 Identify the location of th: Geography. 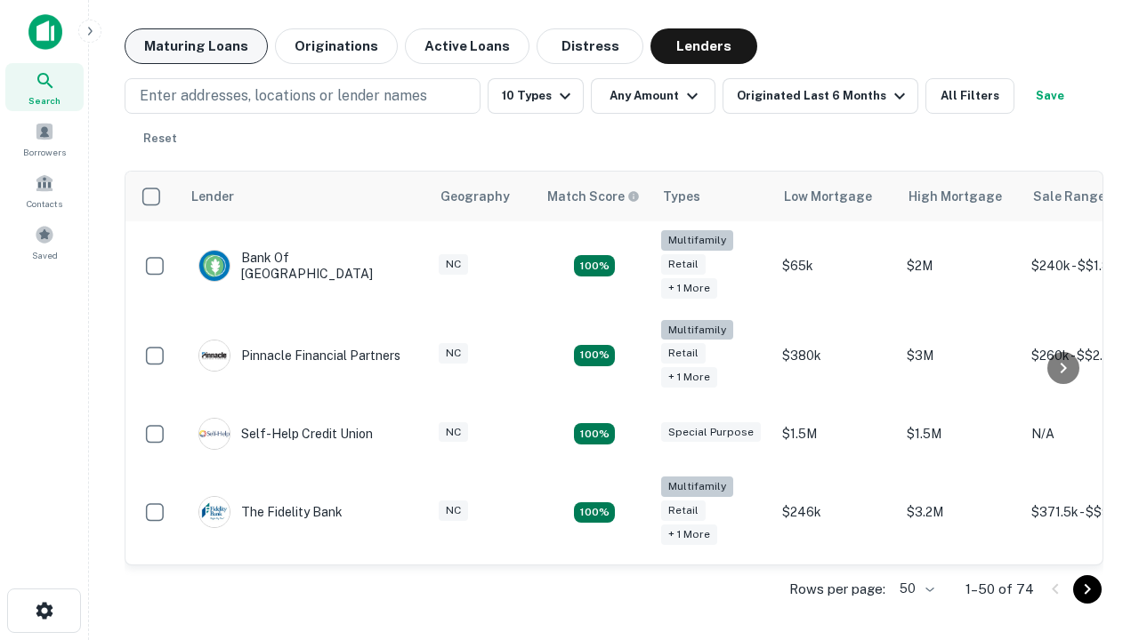
(483, 197).